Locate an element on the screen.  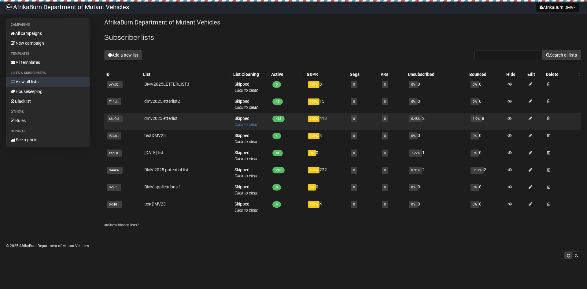
span: 1.22% is located at coordinates (415, 153).